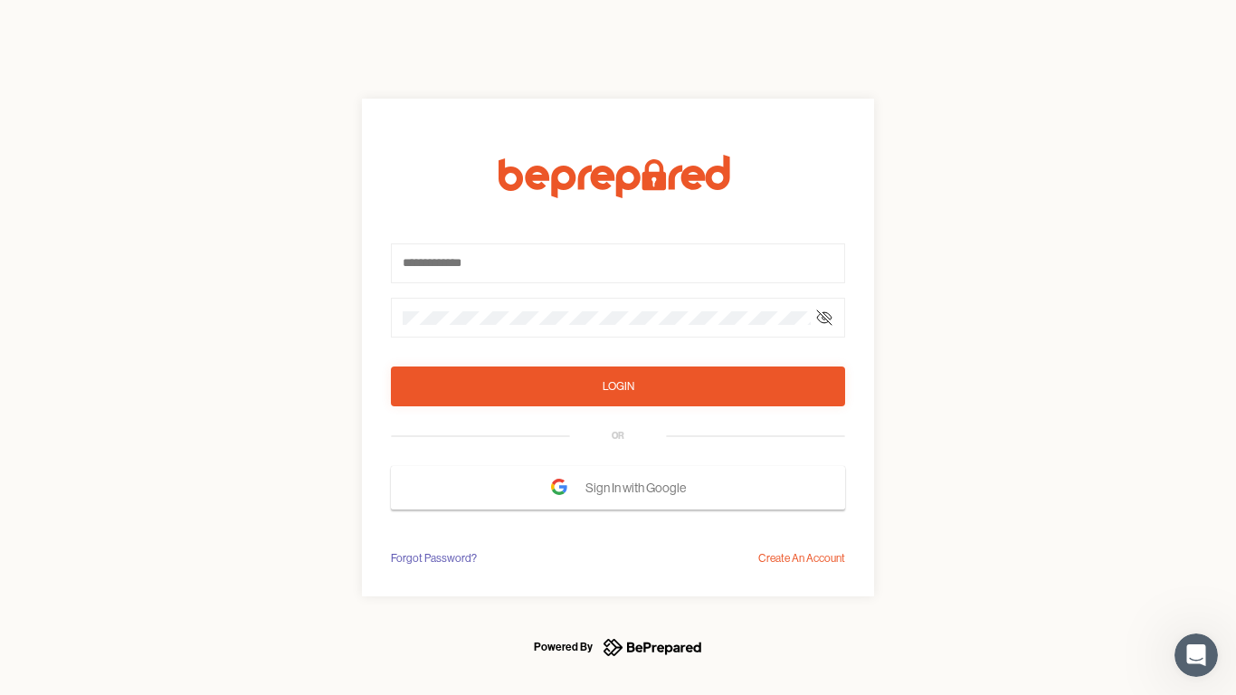 This screenshot has height=695, width=1236. Describe the element at coordinates (618, 386) in the screenshot. I see `div: Login` at that location.